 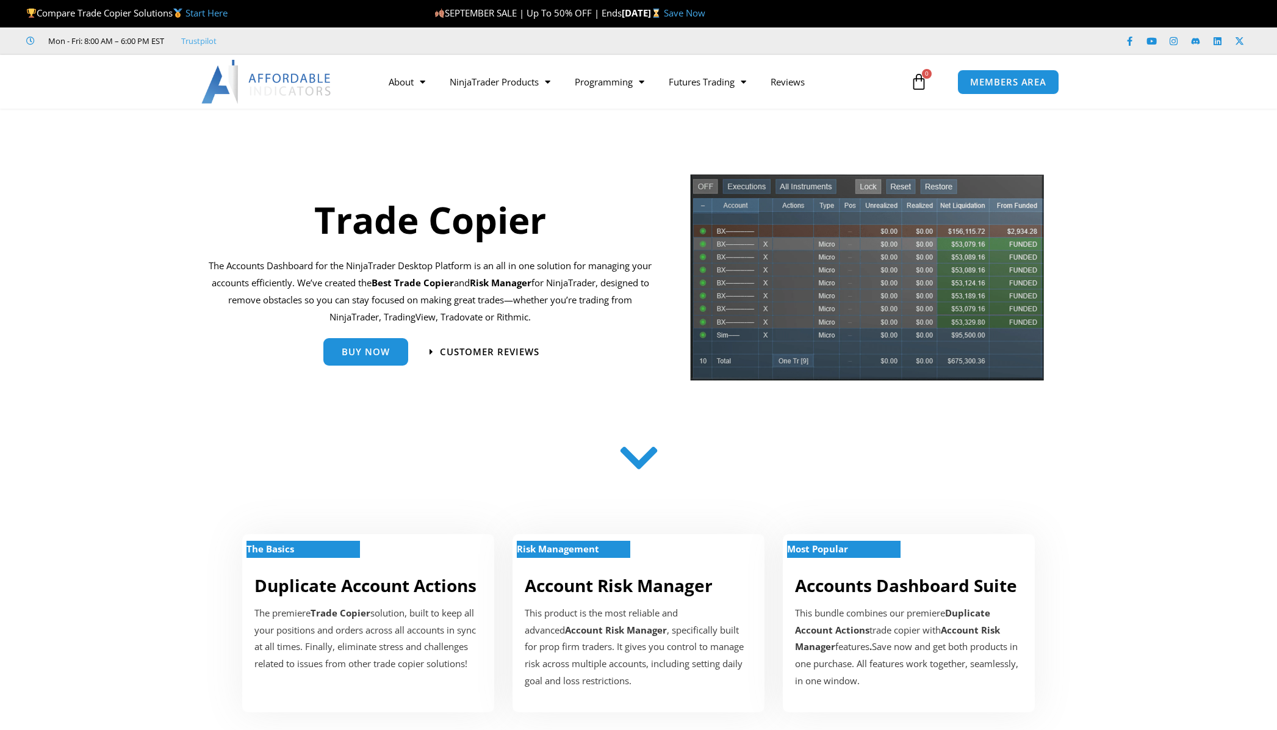 I want to click on a: Start Here, so click(x=206, y=13).